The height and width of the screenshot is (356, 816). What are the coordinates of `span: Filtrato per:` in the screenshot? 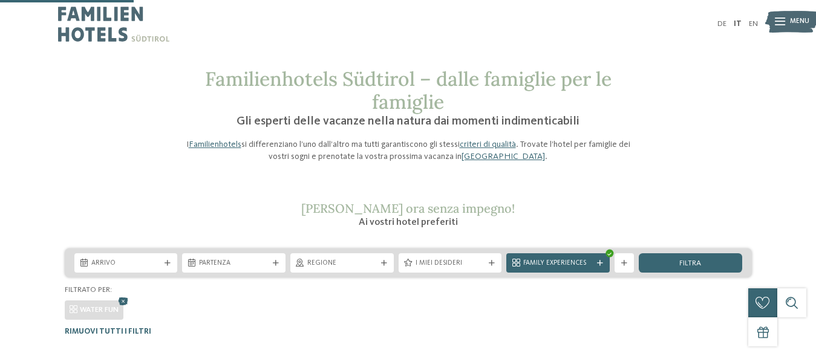 It's located at (88, 290).